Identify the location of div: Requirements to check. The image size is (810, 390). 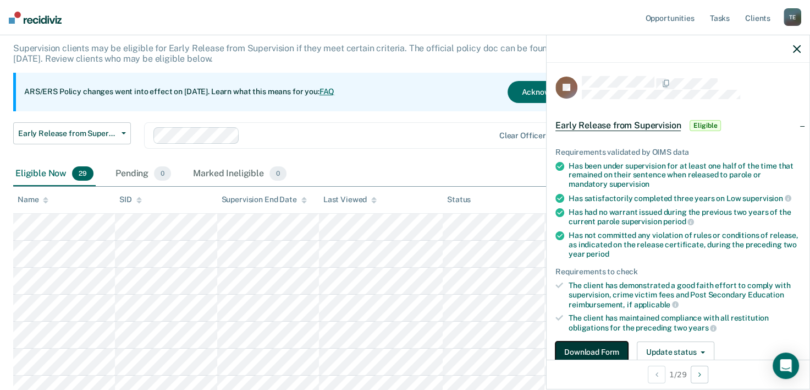
(678, 271).